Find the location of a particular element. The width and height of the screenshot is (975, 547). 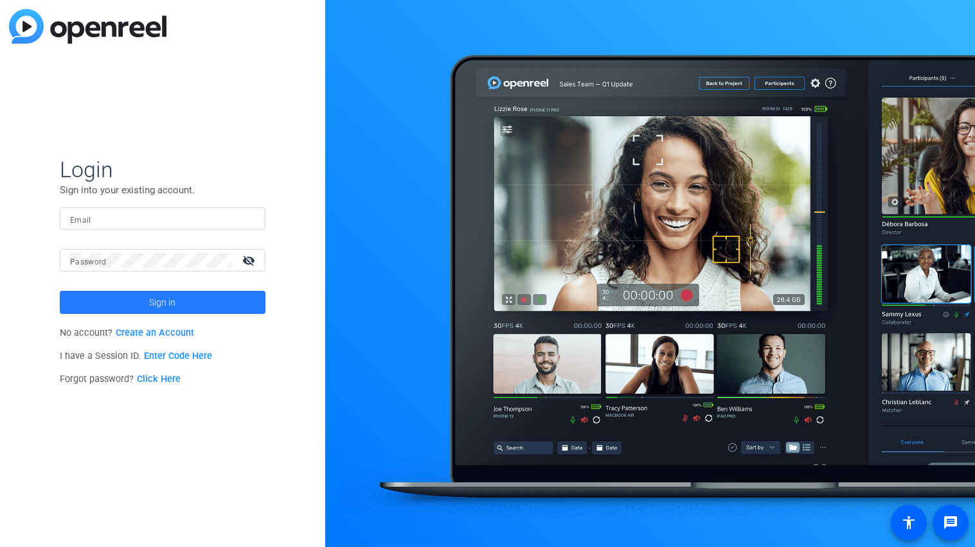

a: Create an Account is located at coordinates (155, 333).